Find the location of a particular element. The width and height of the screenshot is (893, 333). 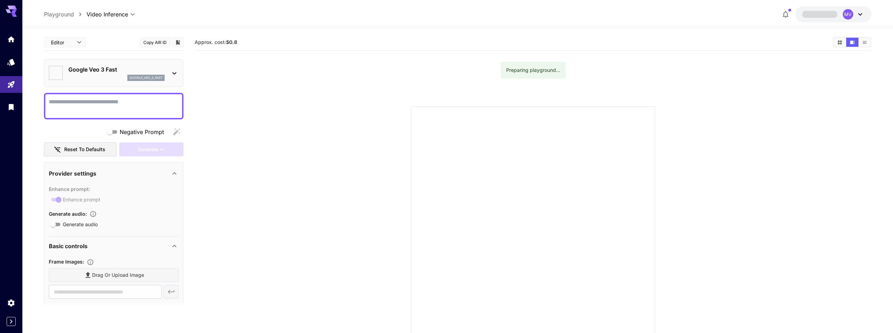

span: Negative Prompt is located at coordinates (142, 132).